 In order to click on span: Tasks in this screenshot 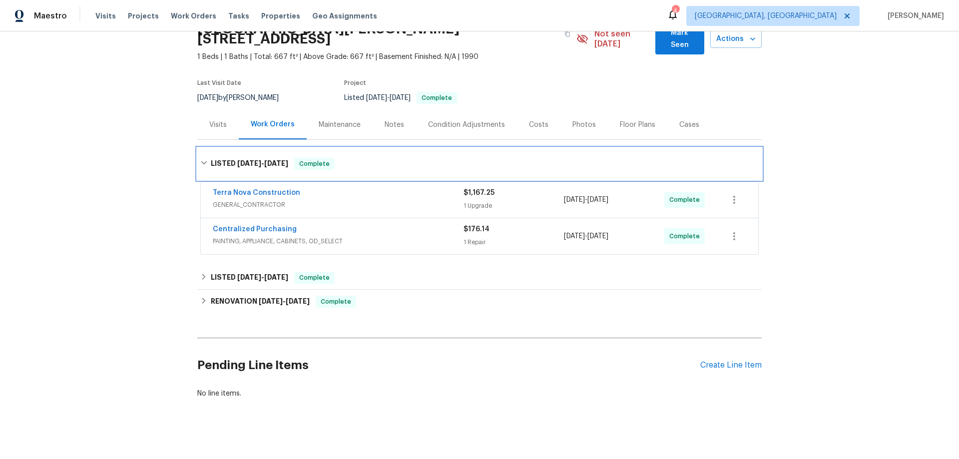, I will do `click(239, 16)`.